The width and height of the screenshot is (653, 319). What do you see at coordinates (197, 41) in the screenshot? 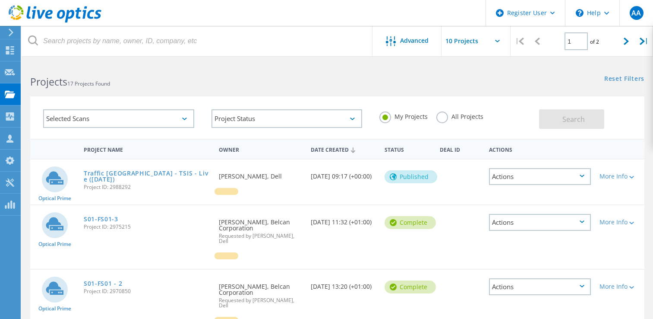
I see `input: Search projects by name, owner, ID, company, etc` at bounding box center [197, 41].